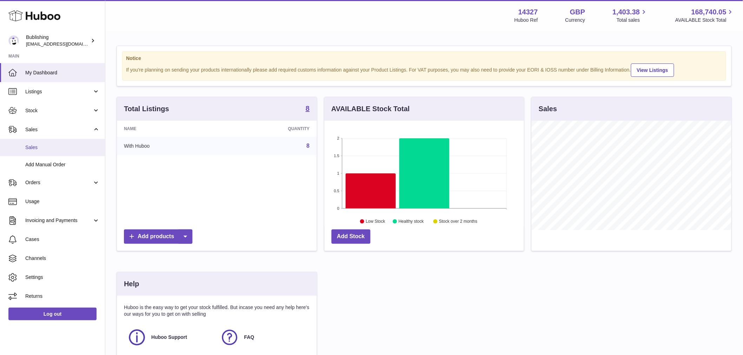 The width and height of the screenshot is (743, 355). What do you see at coordinates (52, 314) in the screenshot?
I see `a: Log out` at bounding box center [52, 314].